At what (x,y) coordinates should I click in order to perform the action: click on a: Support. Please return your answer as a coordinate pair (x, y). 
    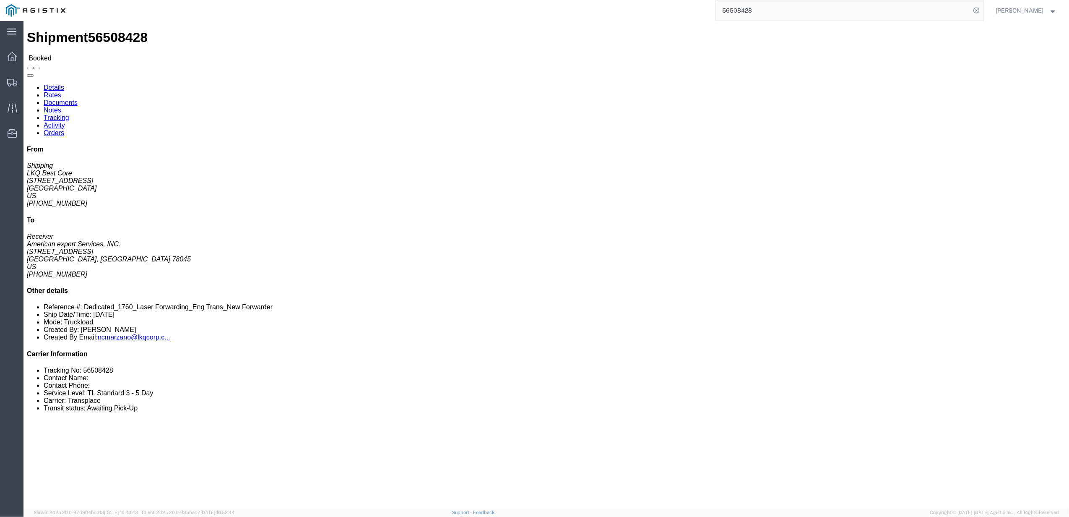
    Looking at the image, I should click on (462, 512).